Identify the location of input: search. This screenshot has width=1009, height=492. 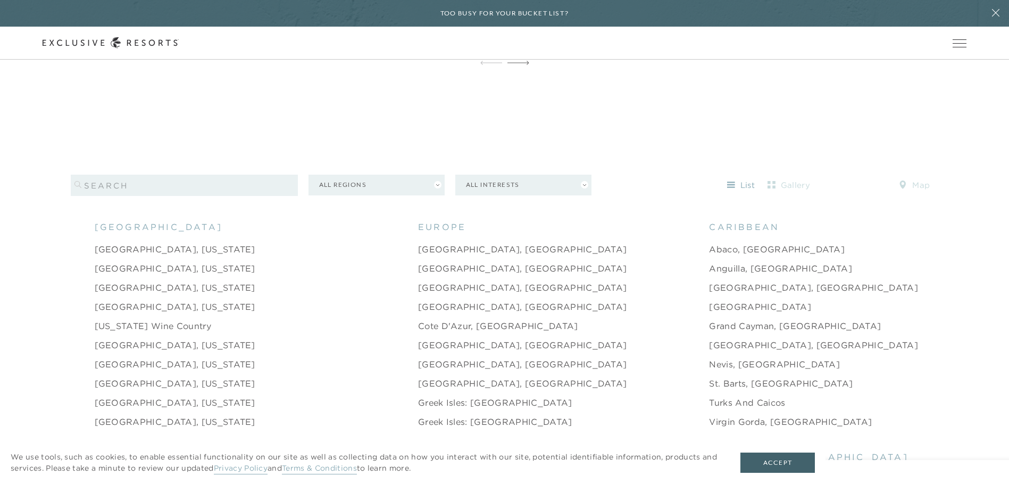
(184, 185).